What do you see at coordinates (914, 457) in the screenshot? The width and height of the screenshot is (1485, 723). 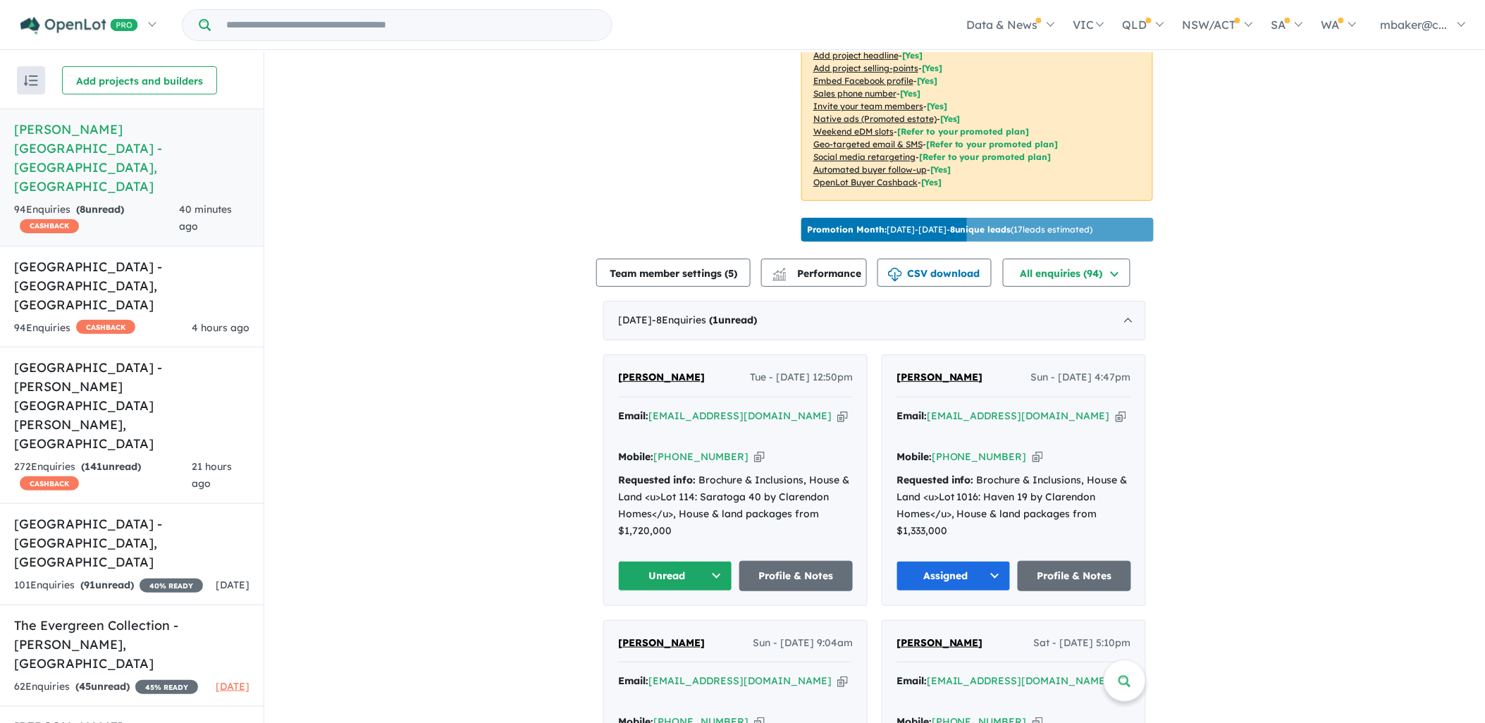 I see `strong: Mobile:` at bounding box center [914, 457].